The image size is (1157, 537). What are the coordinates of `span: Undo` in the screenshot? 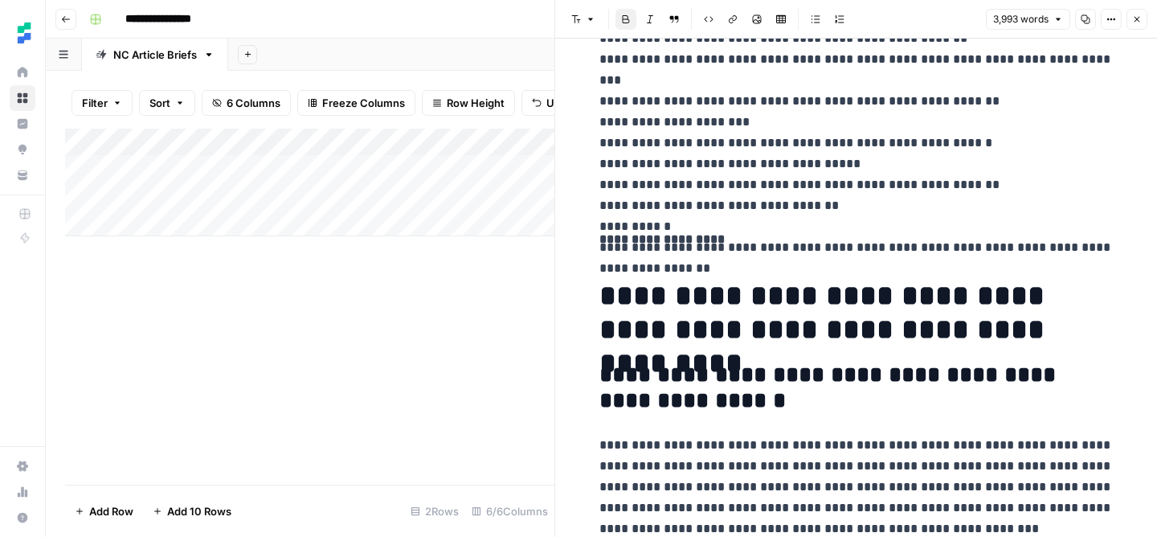 It's located at (560, 103).